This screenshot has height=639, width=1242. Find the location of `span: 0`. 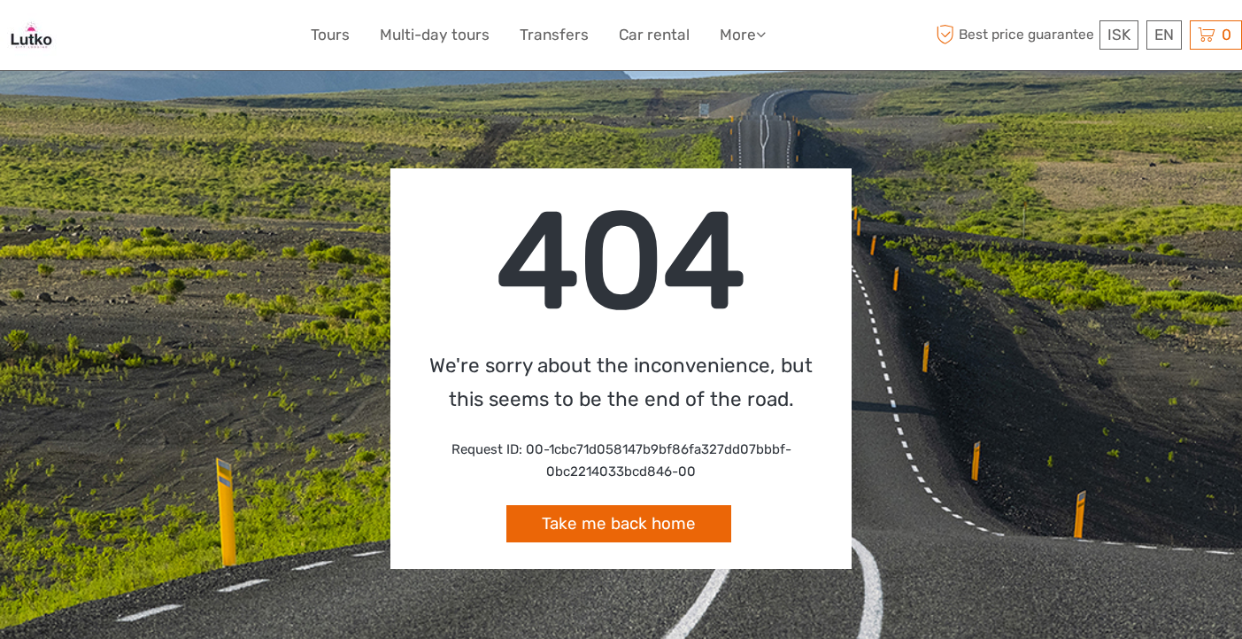

span: 0 is located at coordinates (1227, 35).